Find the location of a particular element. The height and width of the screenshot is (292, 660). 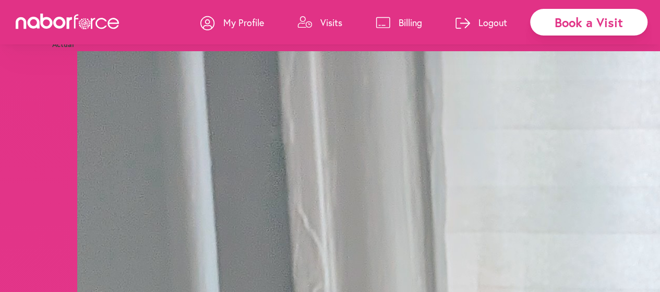

p: Logout is located at coordinates (492, 22).